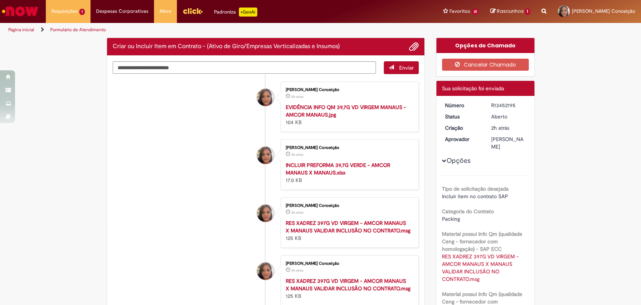 The height and width of the screenshot is (305, 641). What do you see at coordinates (297, 97) in the screenshot?
I see `time: 27/08/2025 12:21:42` at bounding box center [297, 97].